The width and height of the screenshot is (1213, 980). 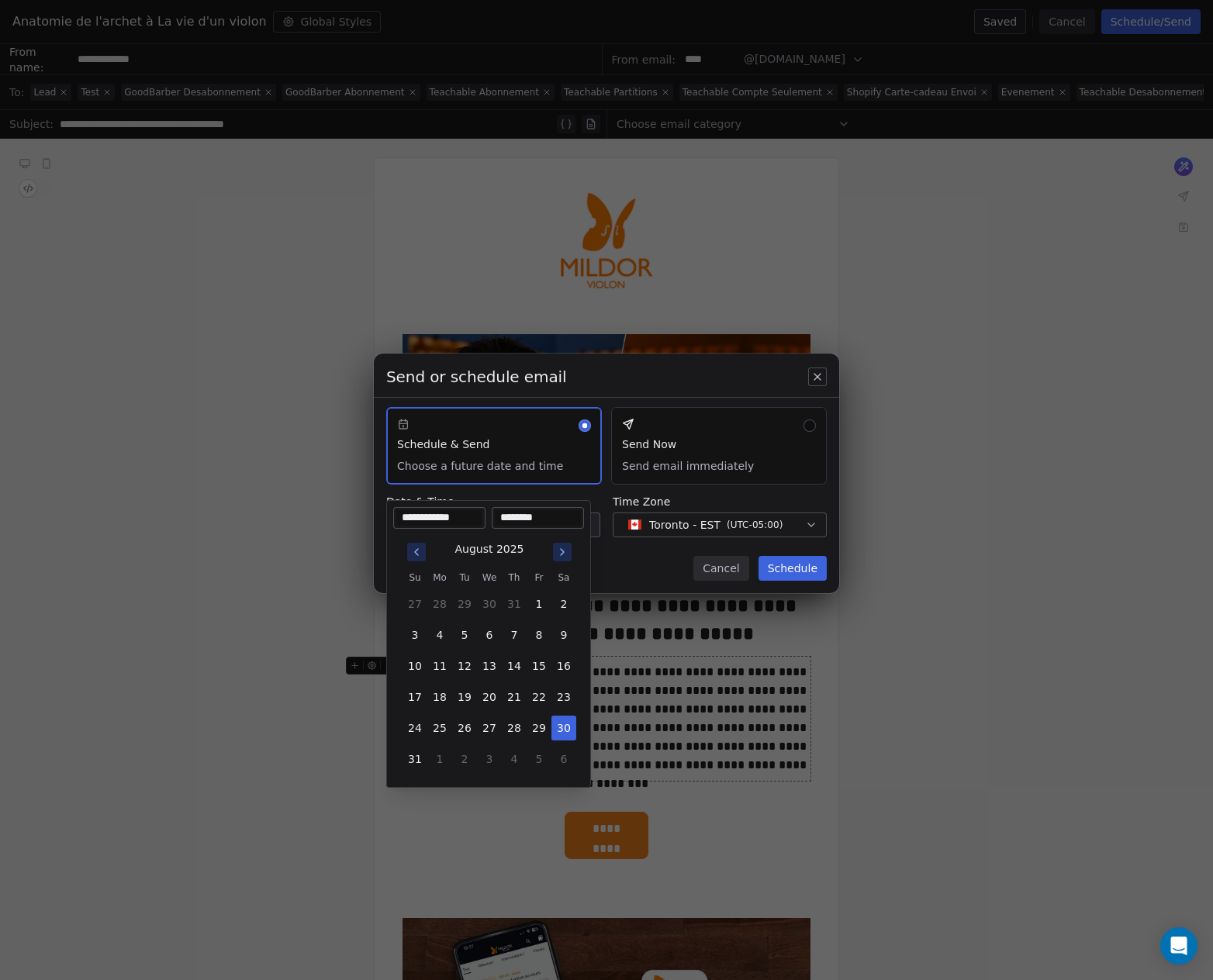 What do you see at coordinates (489, 578) in the screenshot?
I see `th: Wednesday` at bounding box center [489, 578].